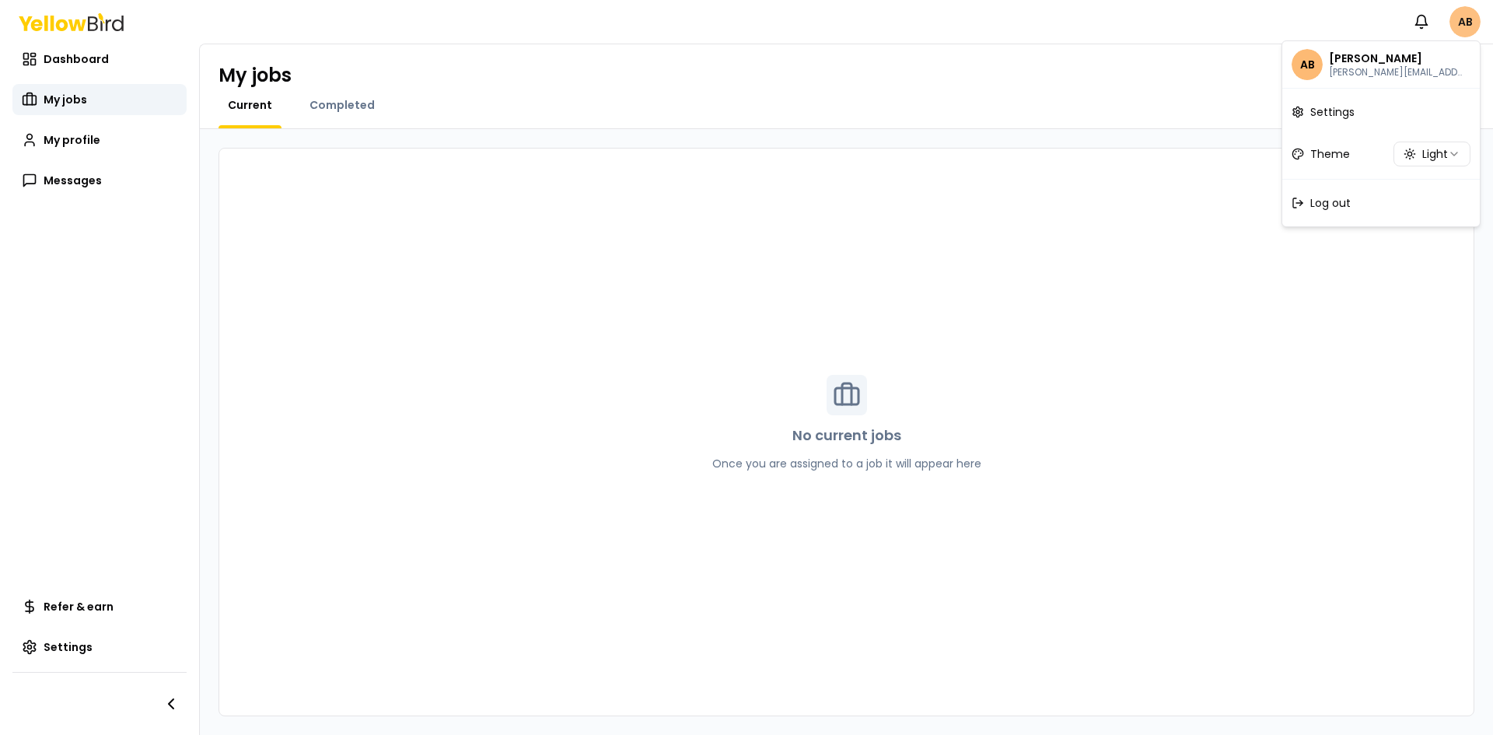 This screenshot has width=1493, height=735. Describe the element at coordinates (1307, 65) in the screenshot. I see `span: AB` at that location.